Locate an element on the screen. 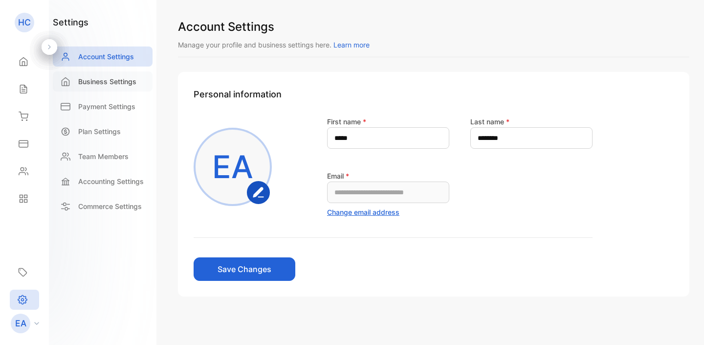  a: Payment Settings is located at coordinates (103, 106).